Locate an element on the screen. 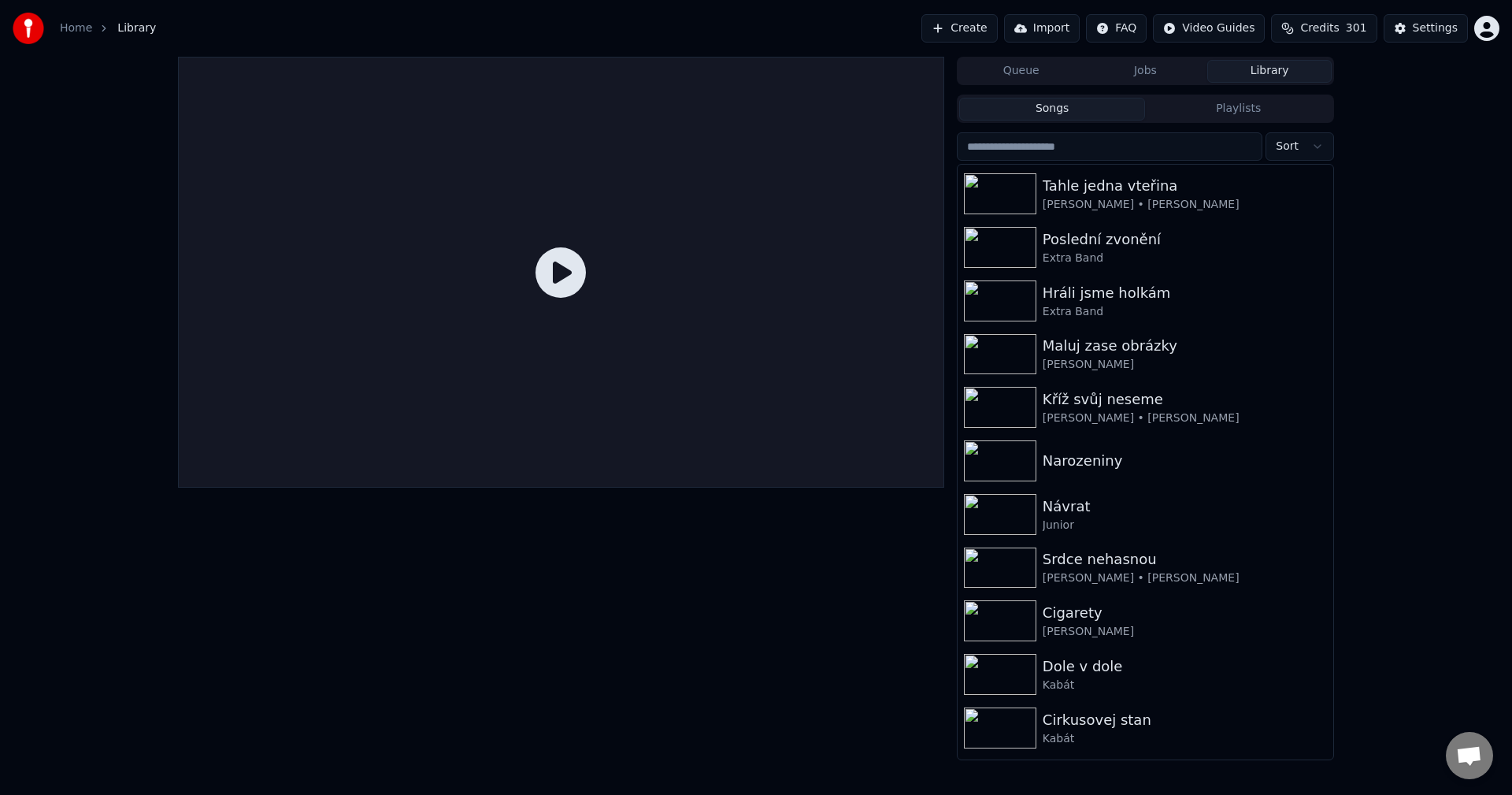  button: Playlists is located at coordinates (1239, 109).